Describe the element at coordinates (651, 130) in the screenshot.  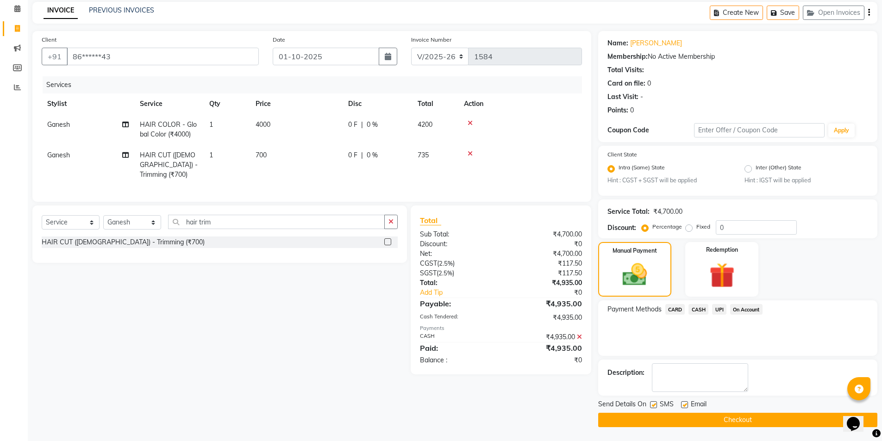
I see `div: Coupon Code` at that location.